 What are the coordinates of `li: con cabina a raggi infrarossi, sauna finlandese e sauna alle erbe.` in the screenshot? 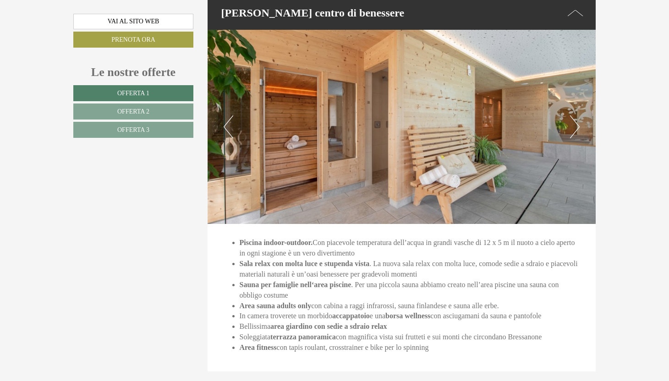 It's located at (411, 306).